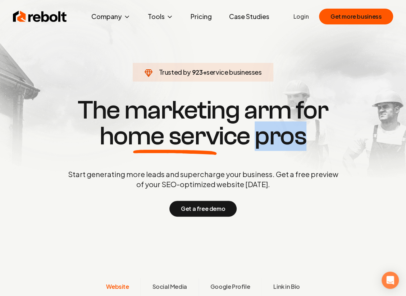 The width and height of the screenshot is (406, 296). What do you see at coordinates (301, 17) in the screenshot?
I see `a: Login` at bounding box center [301, 17].